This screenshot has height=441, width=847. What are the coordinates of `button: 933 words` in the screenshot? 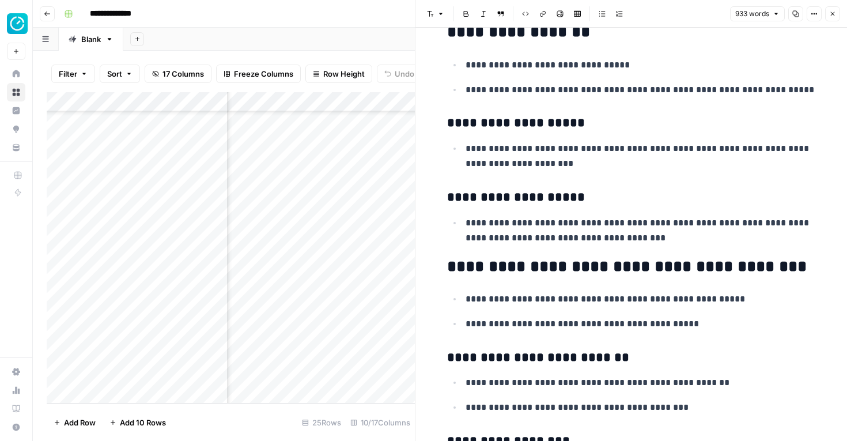 It's located at (757, 14).